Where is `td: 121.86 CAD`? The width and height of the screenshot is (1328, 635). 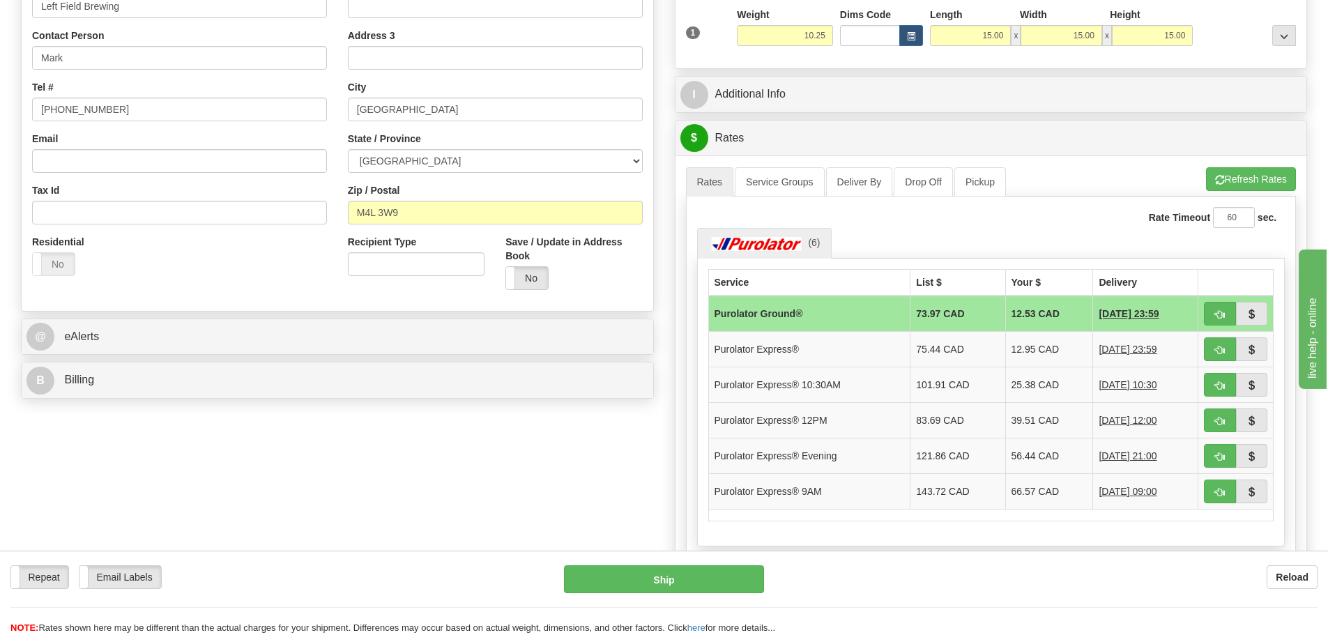 td: 121.86 CAD is located at coordinates (958, 455).